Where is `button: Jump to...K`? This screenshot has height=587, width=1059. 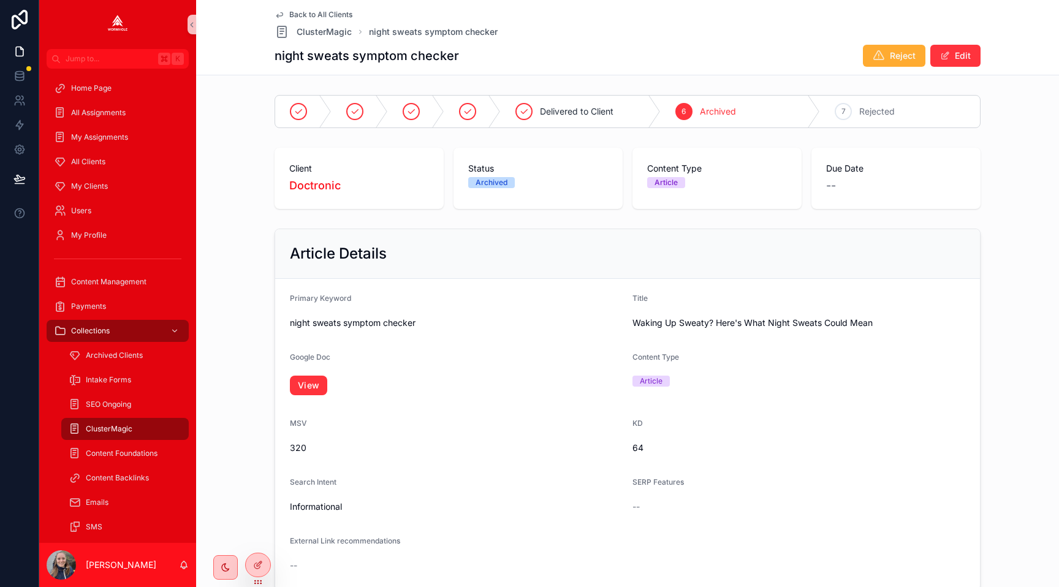
button: Jump to...K is located at coordinates (118, 59).